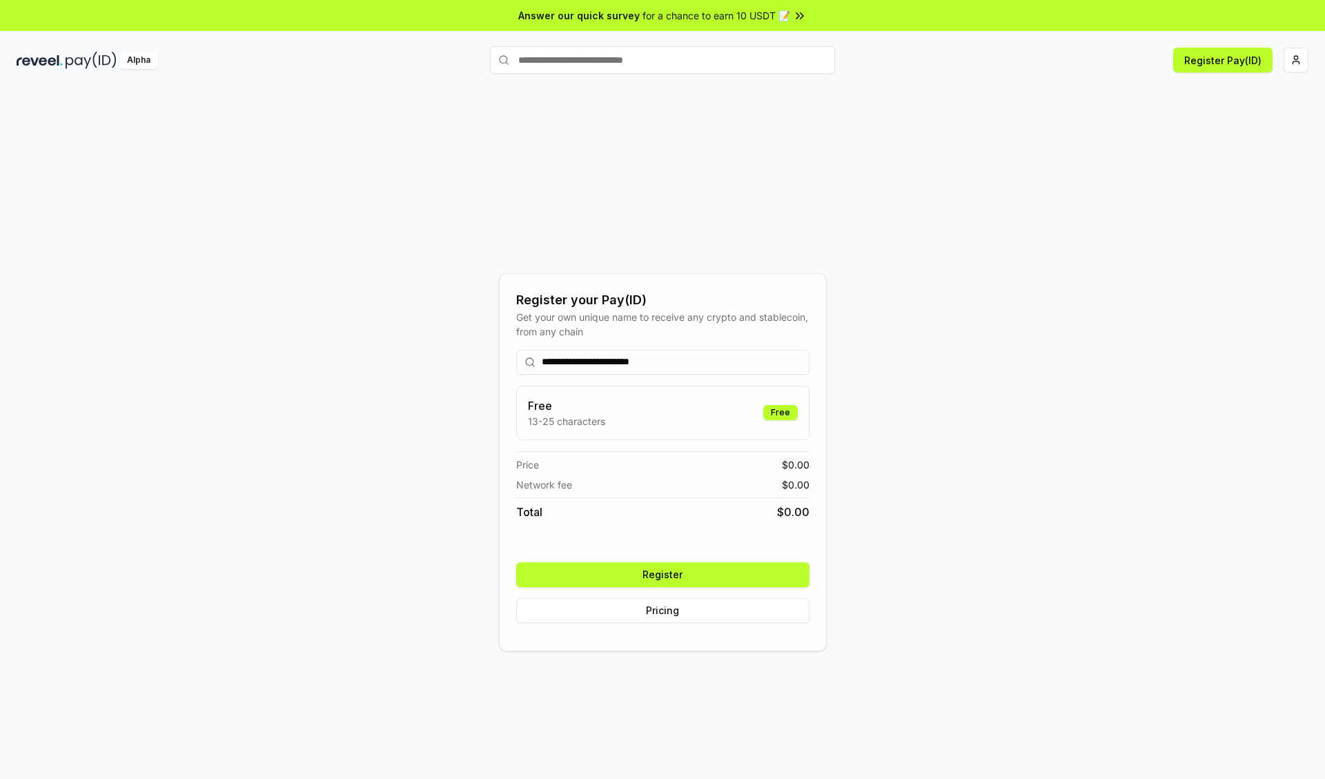 This screenshot has height=779, width=1325. I want to click on div: Register your Pay(ID), so click(663, 300).